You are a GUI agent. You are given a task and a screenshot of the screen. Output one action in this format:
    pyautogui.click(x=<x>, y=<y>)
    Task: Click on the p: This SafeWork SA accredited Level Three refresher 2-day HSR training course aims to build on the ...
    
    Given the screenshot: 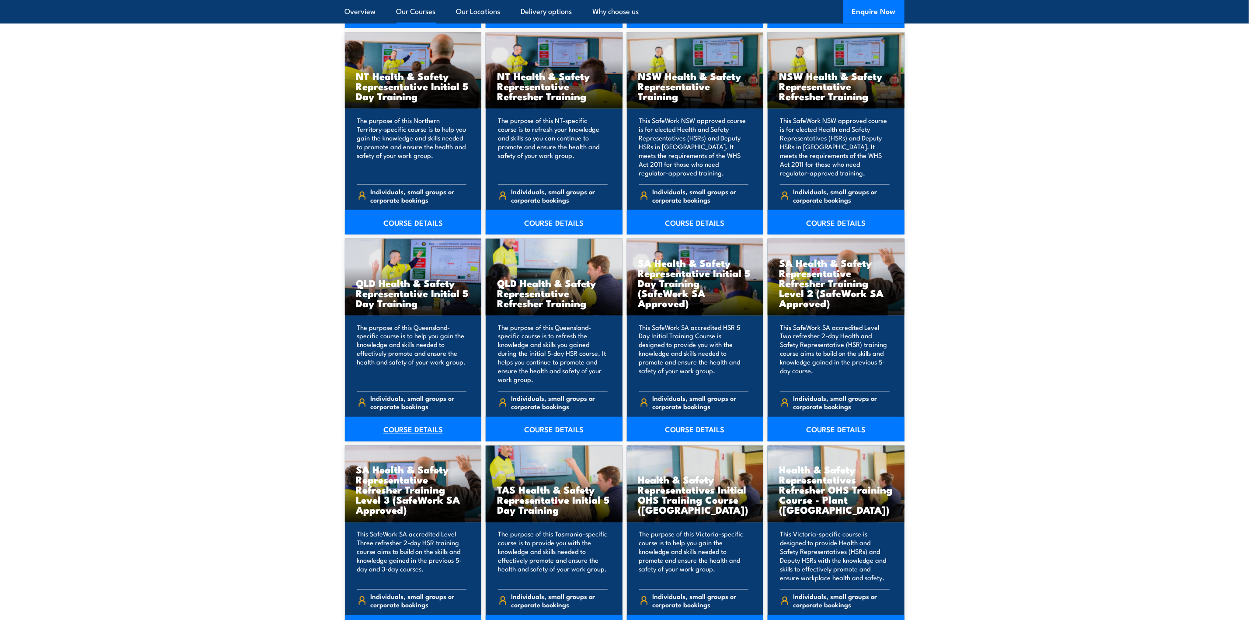 What is the action you would take?
    pyautogui.click(x=412, y=556)
    